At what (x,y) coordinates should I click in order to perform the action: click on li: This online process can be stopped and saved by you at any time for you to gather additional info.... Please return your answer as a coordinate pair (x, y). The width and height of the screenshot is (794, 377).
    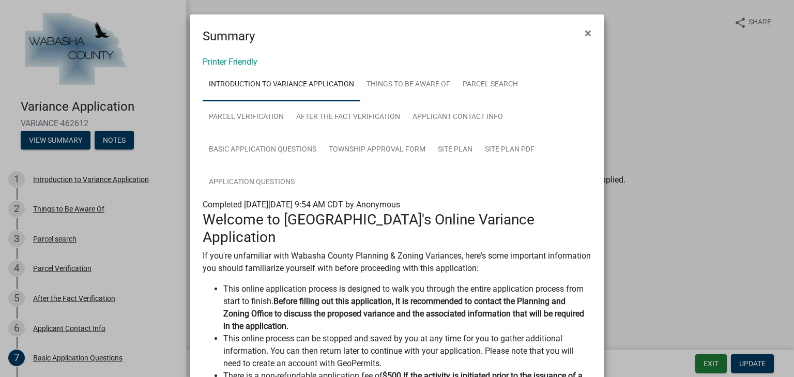
    Looking at the image, I should click on (407, 351).